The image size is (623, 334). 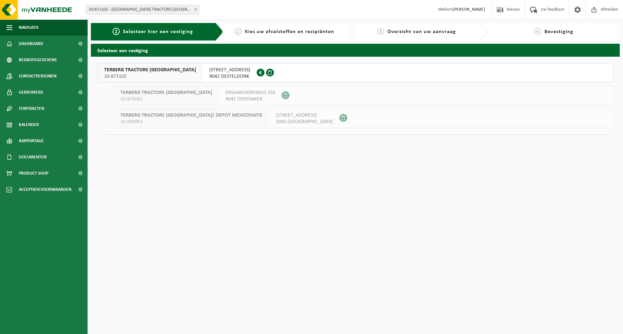 What do you see at coordinates (166, 99) in the screenshot?
I see `span: 10-876061` at bounding box center [166, 99].